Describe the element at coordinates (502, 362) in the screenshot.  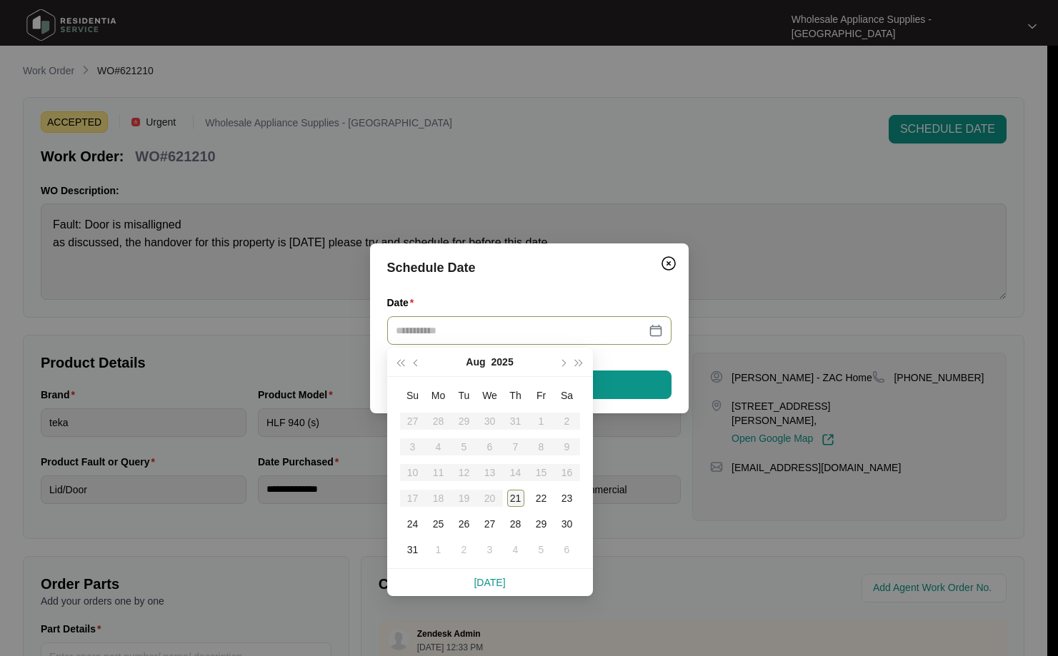
I see `button: 2025` at that location.